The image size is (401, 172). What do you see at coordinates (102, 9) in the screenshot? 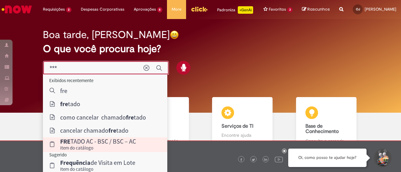
I see `span: Despesas Corporativas` at bounding box center [102, 9].